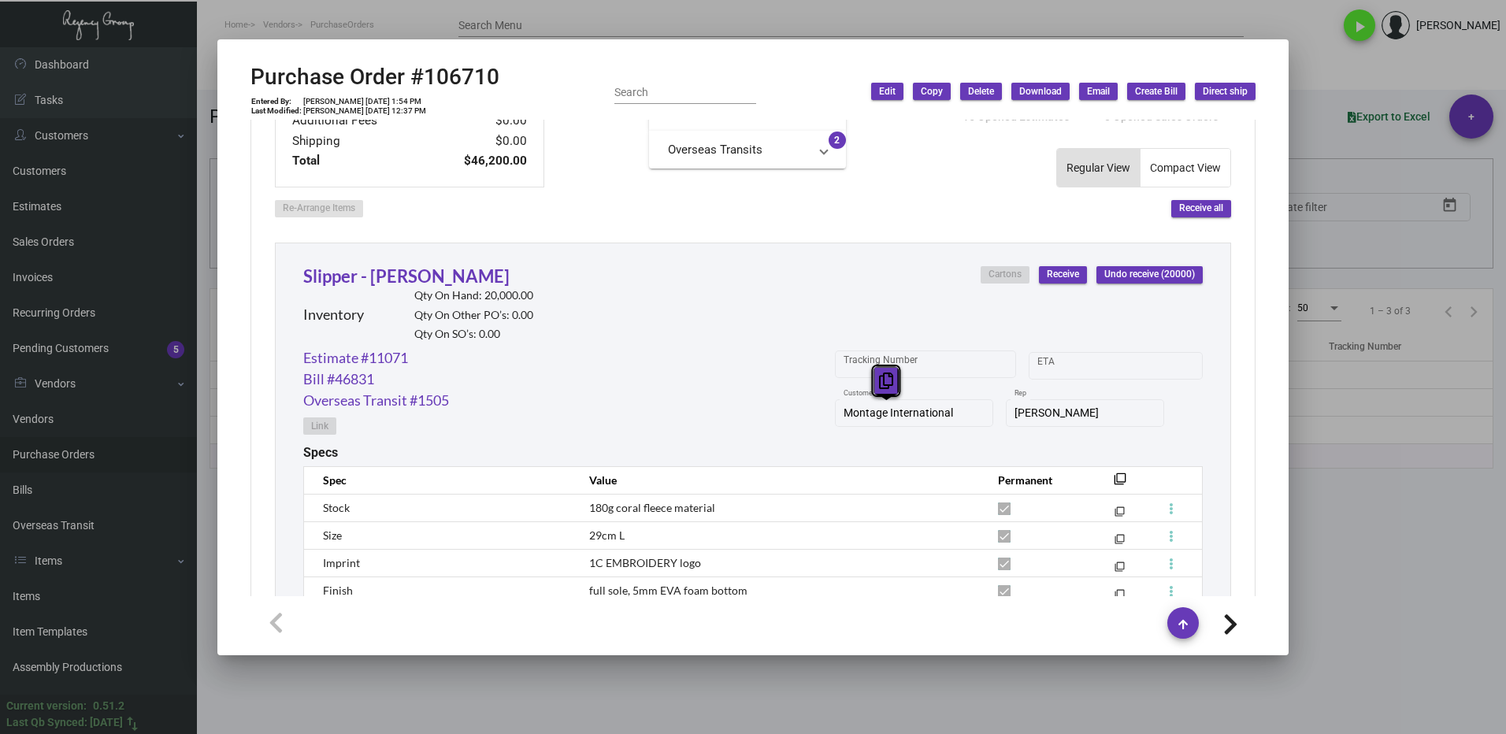 The image size is (1506, 734). Describe the element at coordinates (320, 426) in the screenshot. I see `span: Link` at that location.